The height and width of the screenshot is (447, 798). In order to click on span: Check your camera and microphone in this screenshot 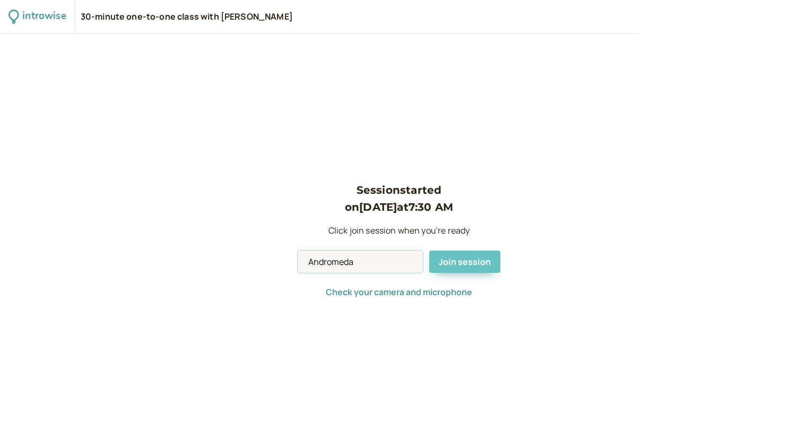, I will do `click(399, 292)`.